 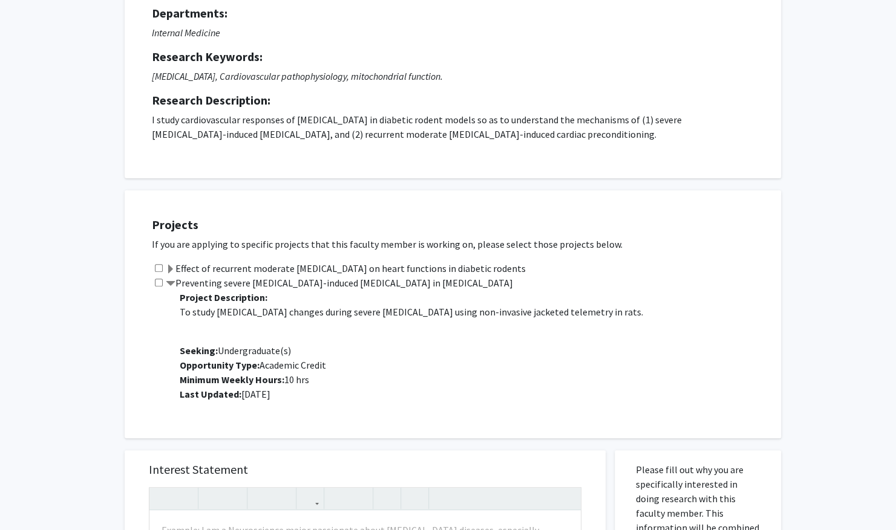 What do you see at coordinates (386, 498) in the screenshot?
I see `button: Remove format` at bounding box center [386, 498].